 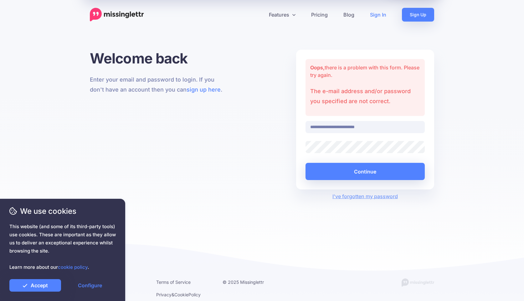 I want to click on p: The e-mail address and/or password you specified are not correct., so click(x=365, y=96).